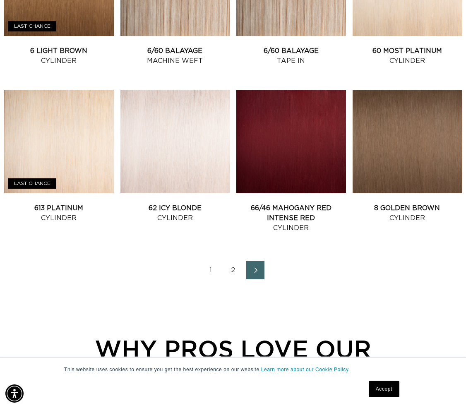 The height and width of the screenshot is (408, 466). What do you see at coordinates (291, 56) in the screenshot?
I see `a: 6/60 Balayage Tape In` at bounding box center [291, 56].